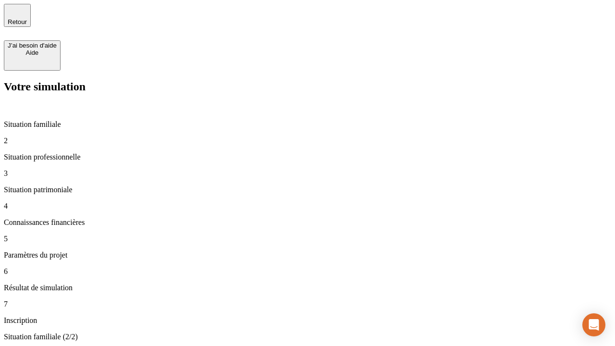  Describe the element at coordinates (307, 124) in the screenshot. I see `p: Situation familiale` at that location.